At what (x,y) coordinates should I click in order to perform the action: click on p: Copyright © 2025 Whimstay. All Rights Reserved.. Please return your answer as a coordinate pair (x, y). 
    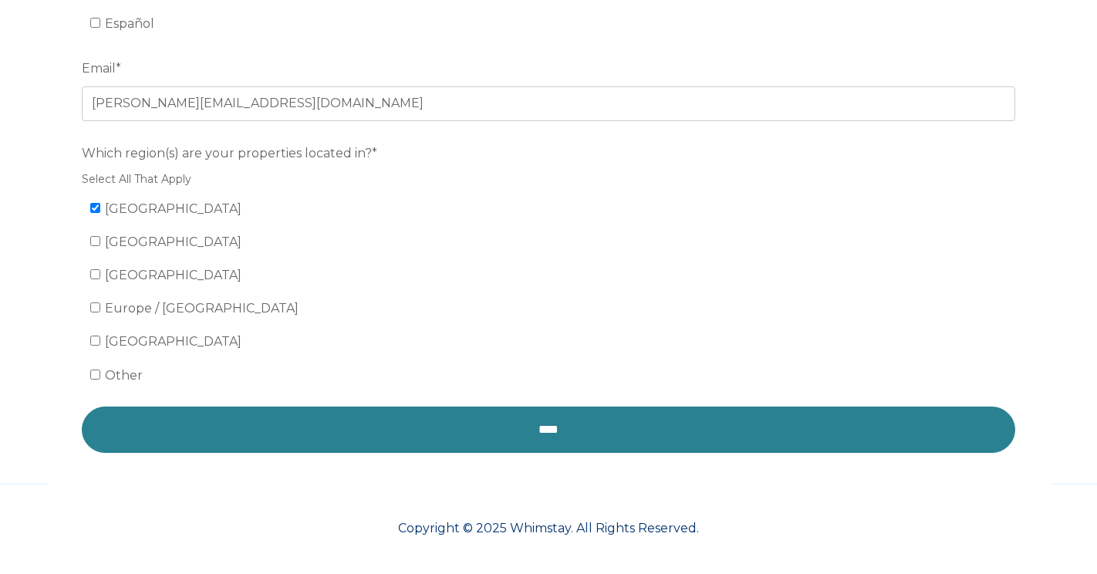
    Looking at the image, I should click on (548, 528).